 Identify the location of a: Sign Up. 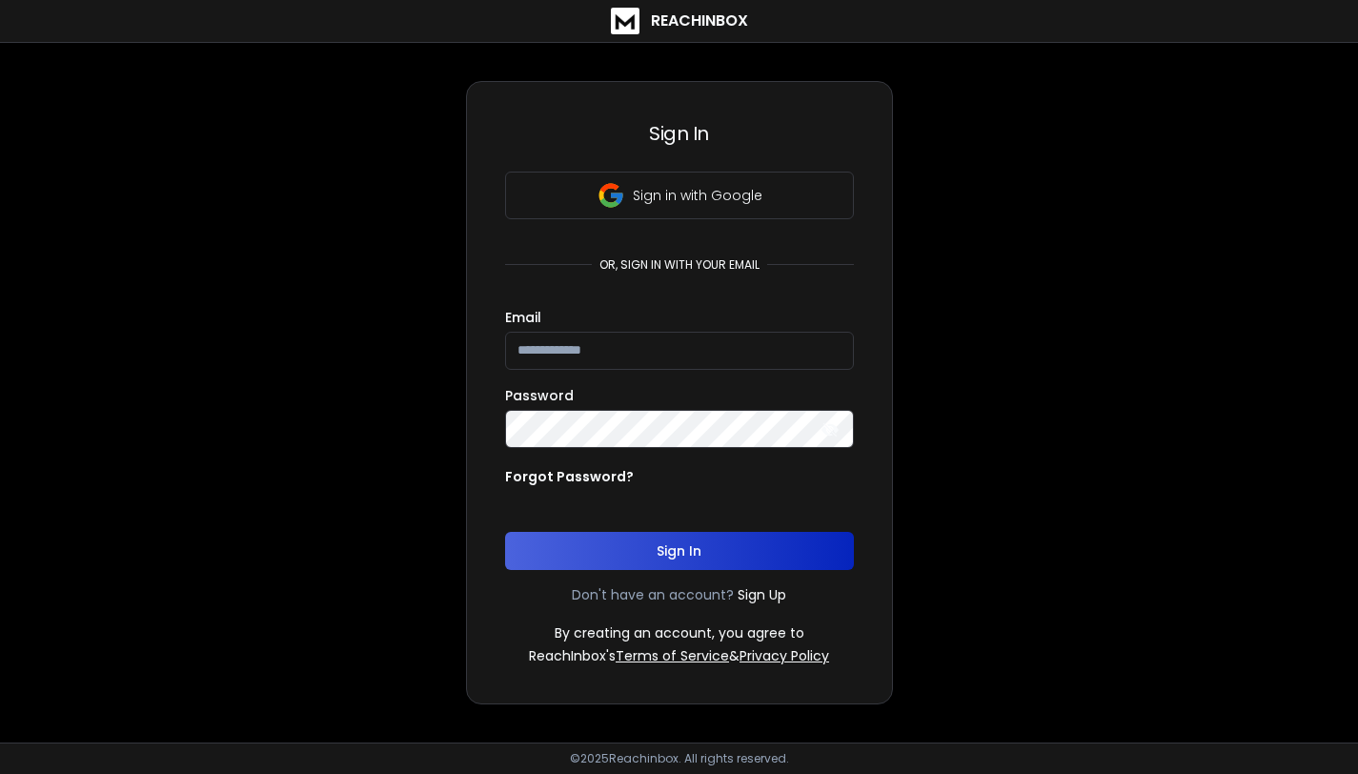
(761, 595).